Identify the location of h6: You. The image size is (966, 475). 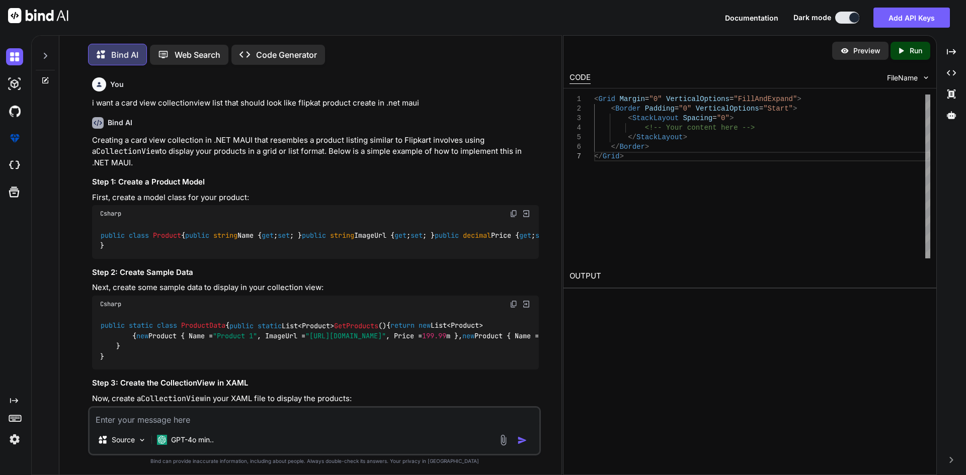
(117, 85).